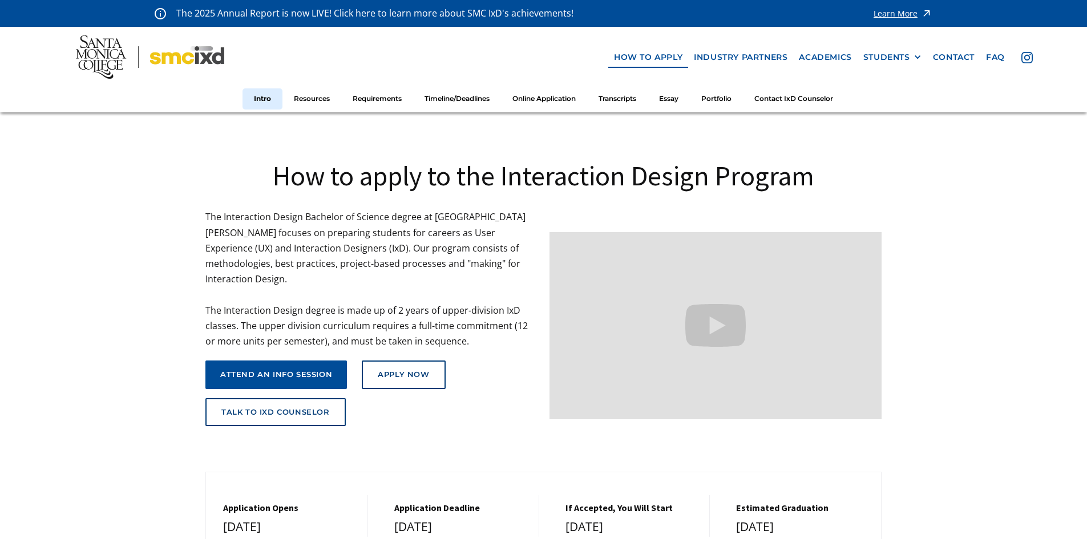  What do you see at coordinates (276, 375) in the screenshot?
I see `a: attend an info session` at bounding box center [276, 375].